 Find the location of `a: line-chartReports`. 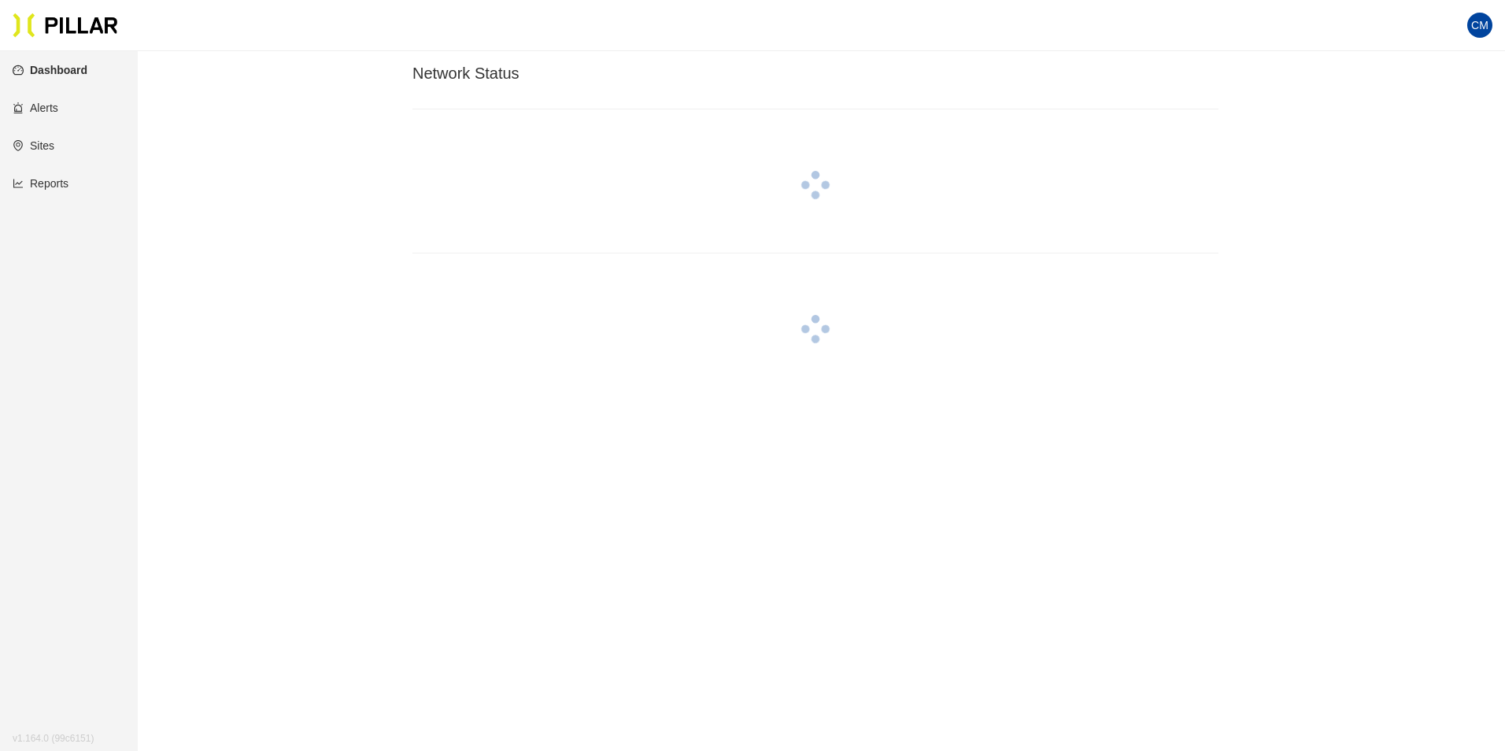

a: line-chartReports is located at coordinates (40, 183).